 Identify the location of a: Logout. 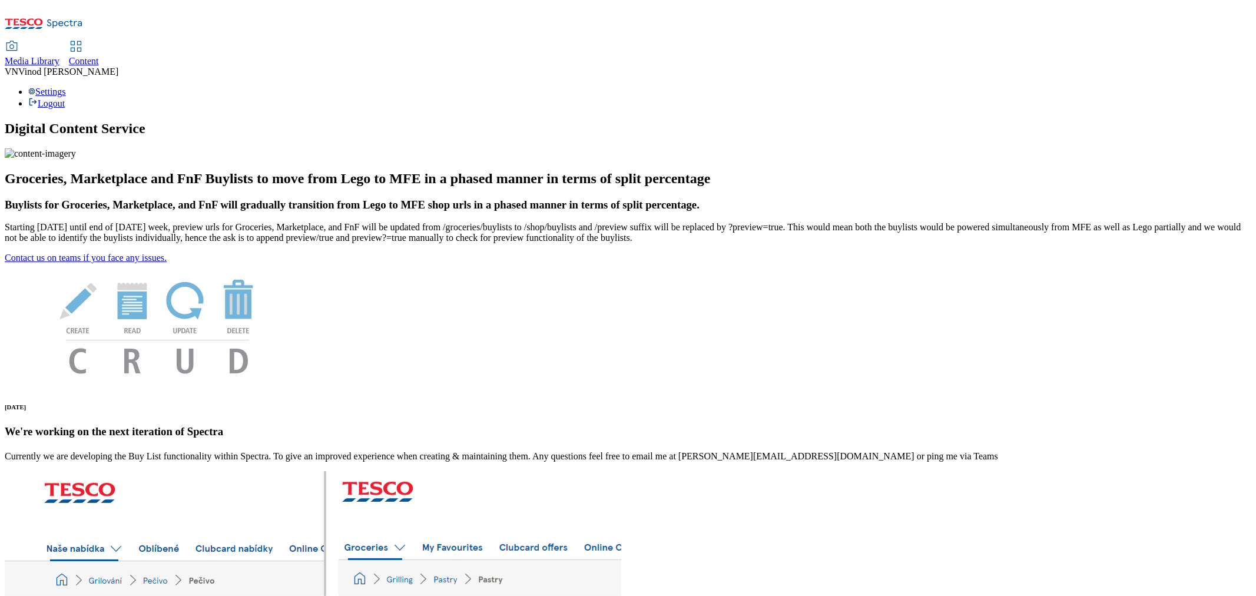
(47, 103).